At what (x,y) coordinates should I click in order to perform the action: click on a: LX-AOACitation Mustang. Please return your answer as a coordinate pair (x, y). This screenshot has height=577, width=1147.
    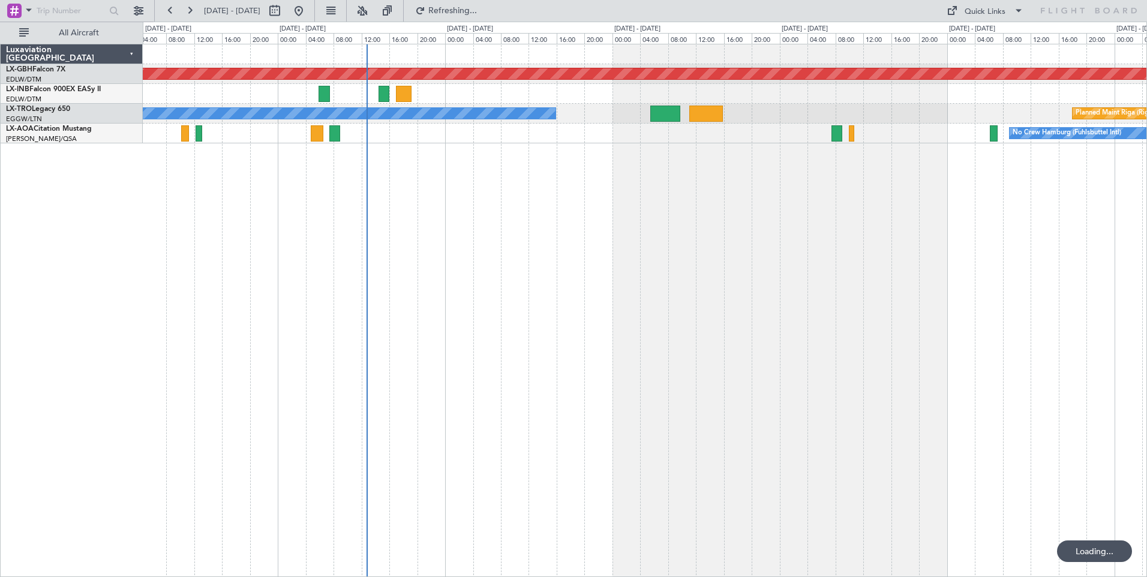
    Looking at the image, I should click on (49, 129).